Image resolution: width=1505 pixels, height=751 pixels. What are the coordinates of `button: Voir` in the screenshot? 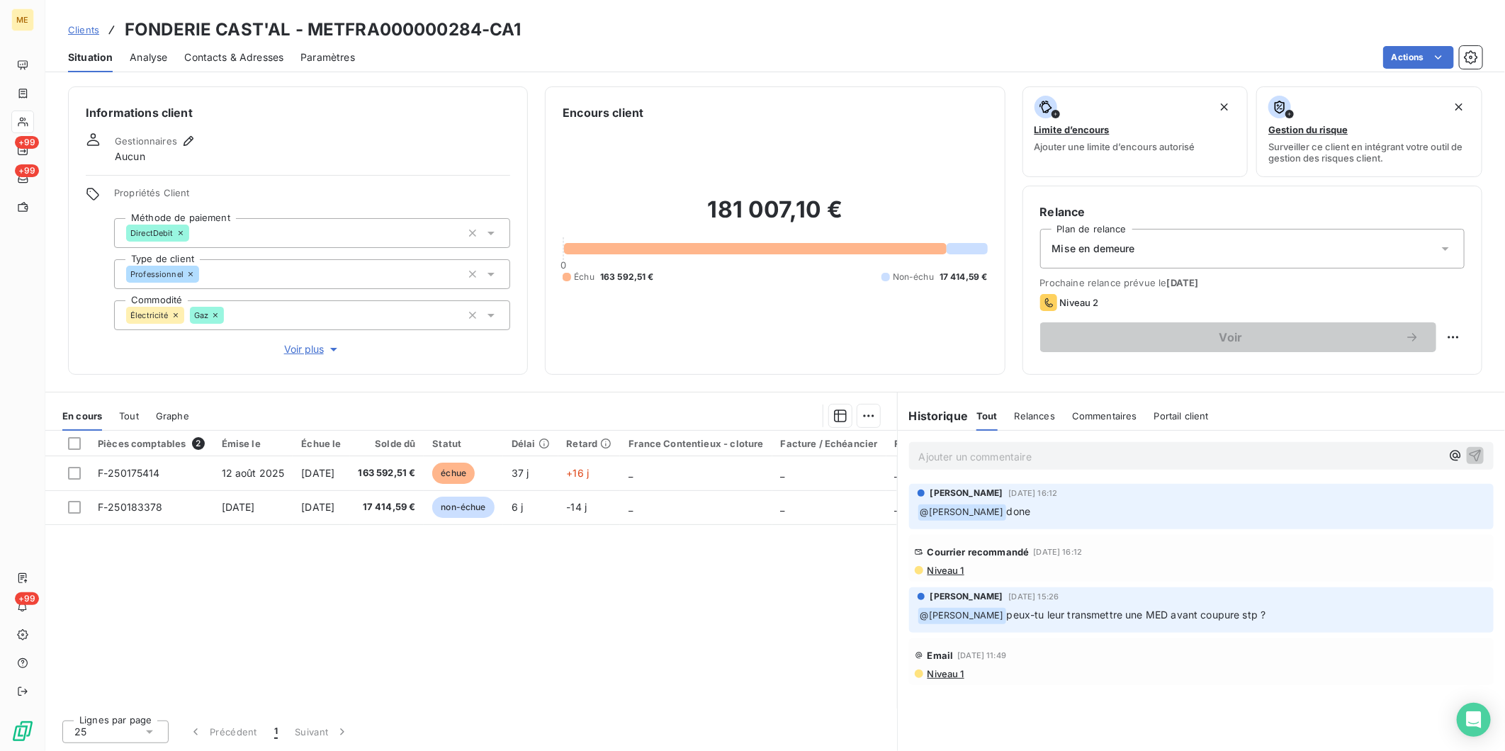 It's located at (1238, 337).